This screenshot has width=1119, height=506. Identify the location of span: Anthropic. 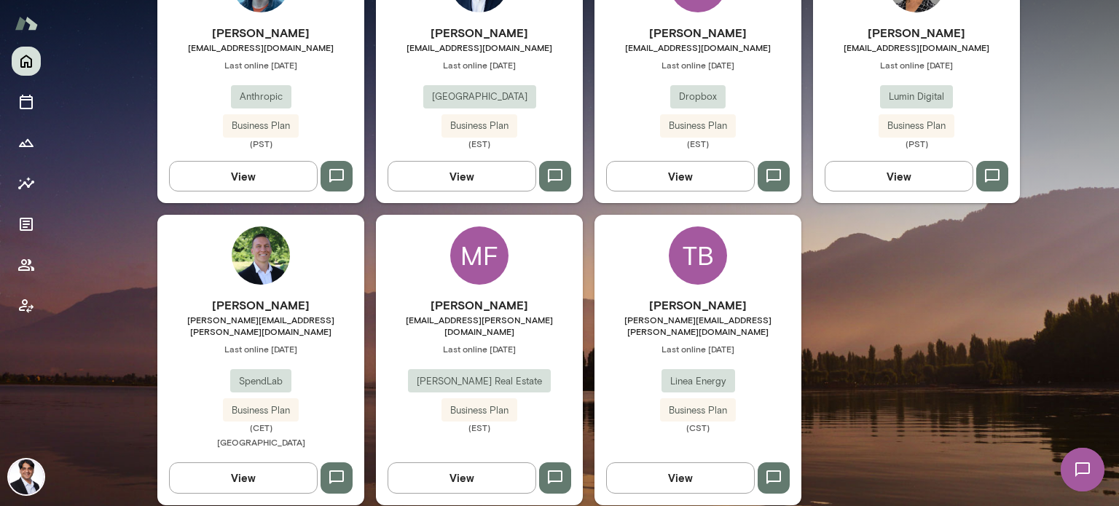
(261, 97).